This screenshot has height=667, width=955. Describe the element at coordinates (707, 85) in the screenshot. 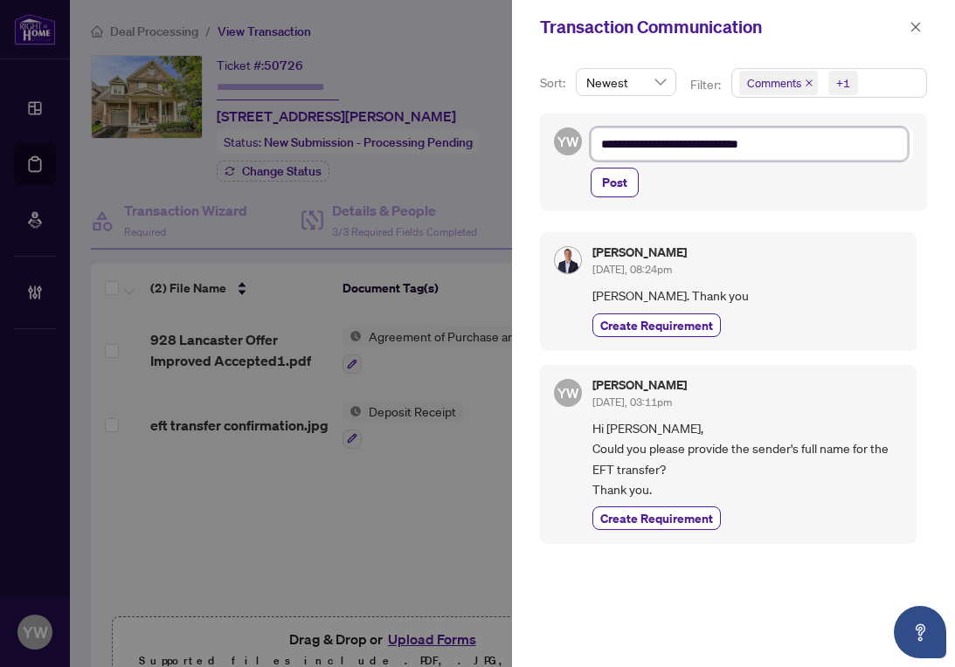

I see `p: Filter:` at that location.